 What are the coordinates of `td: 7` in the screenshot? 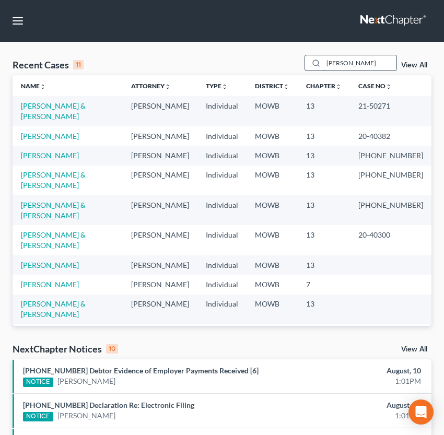 It's located at (324, 284).